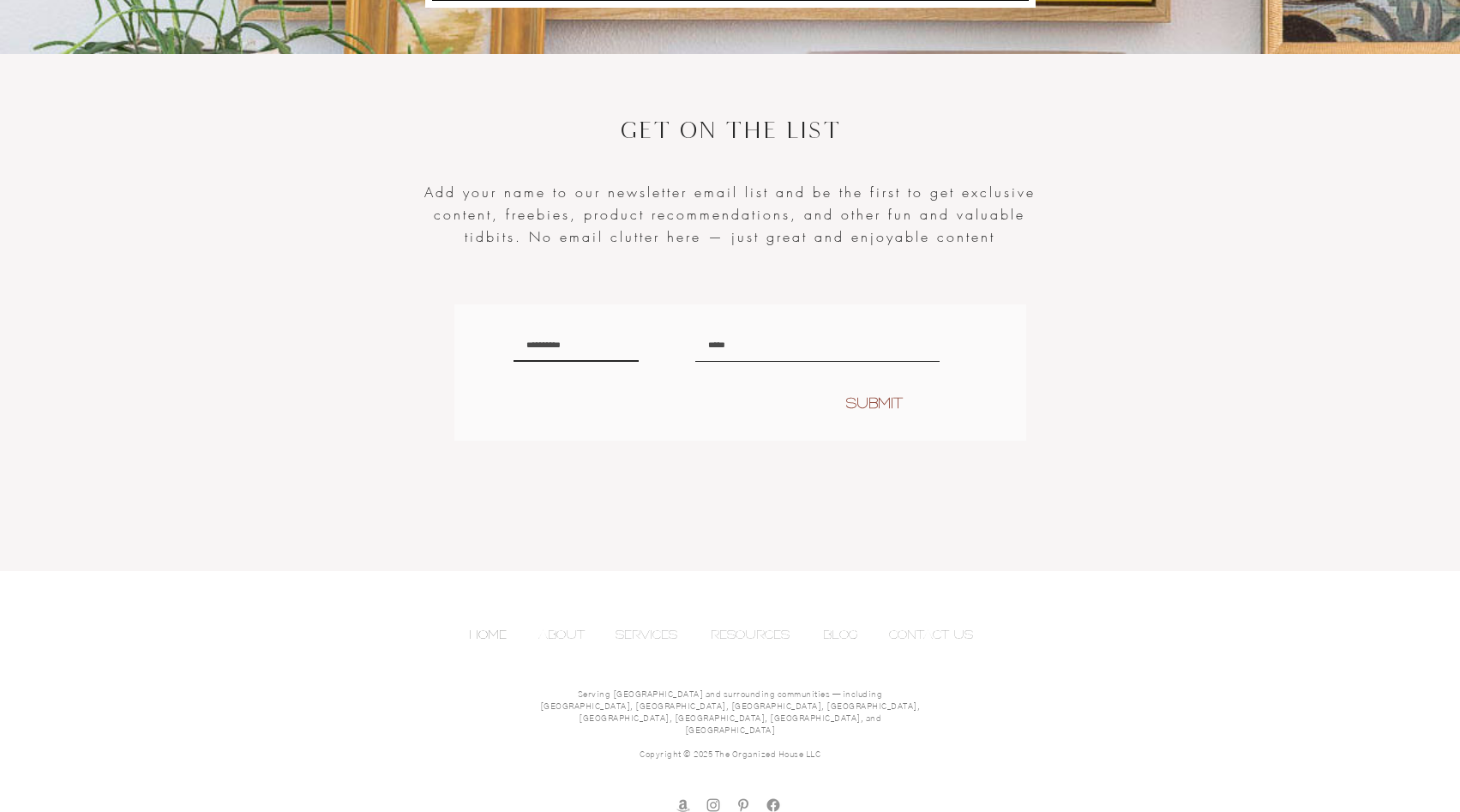 The image size is (1460, 812). Describe the element at coordinates (647, 634) in the screenshot. I see `p: SERVICES` at that location.